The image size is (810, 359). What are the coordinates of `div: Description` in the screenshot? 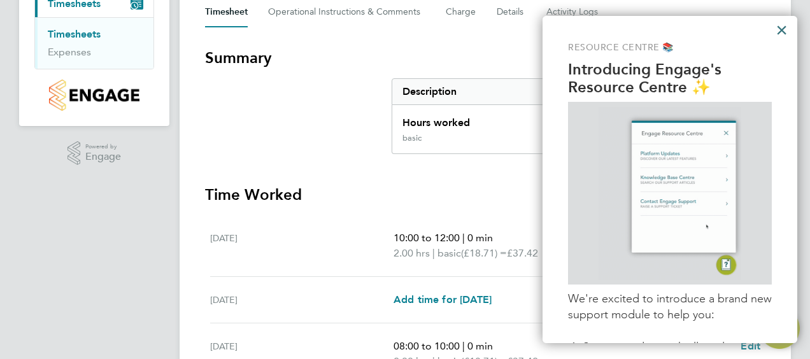 It's located at (532, 92).